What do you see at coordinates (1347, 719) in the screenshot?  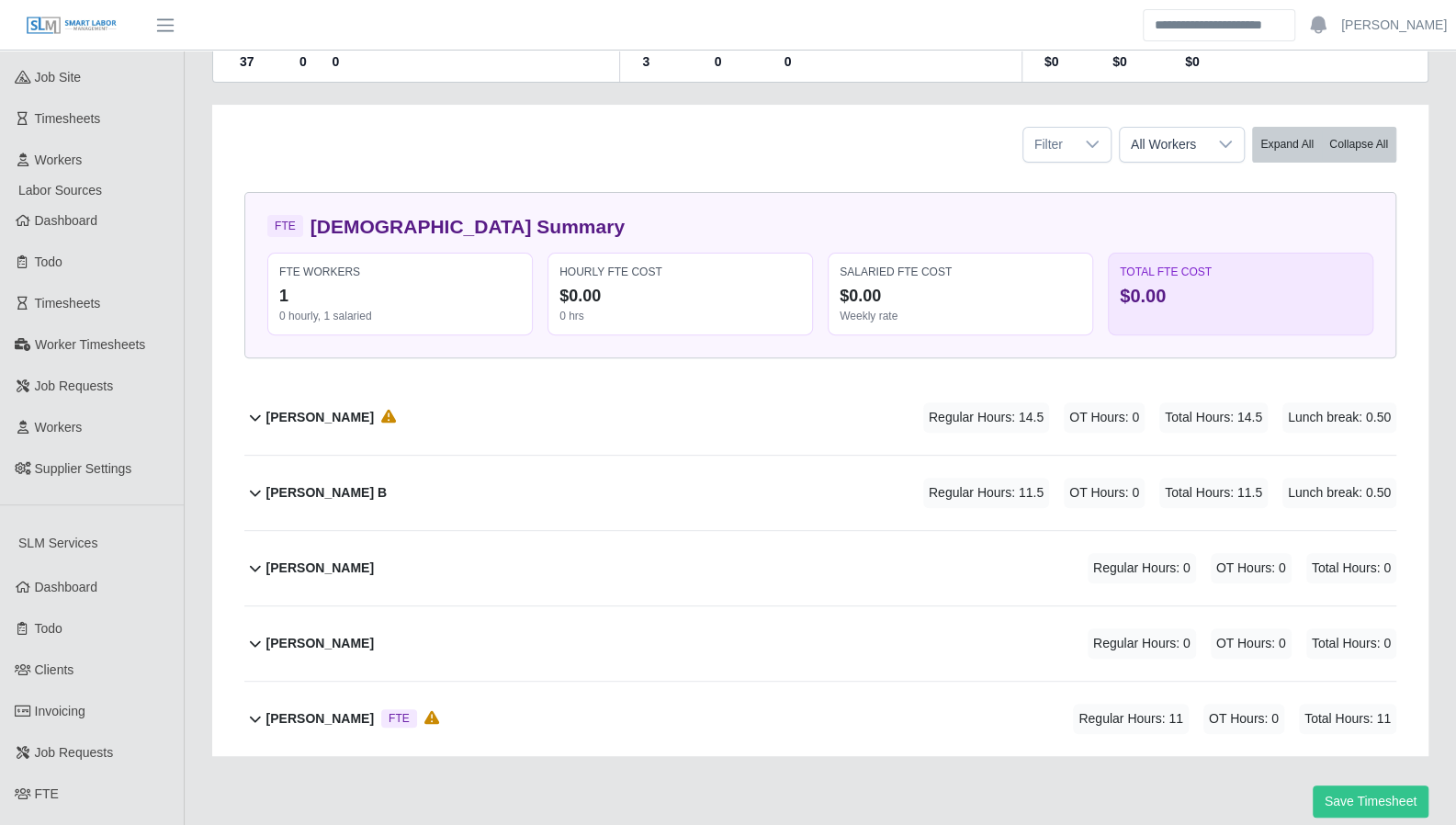 I see `span: Total Hours: 11` at bounding box center [1347, 719].